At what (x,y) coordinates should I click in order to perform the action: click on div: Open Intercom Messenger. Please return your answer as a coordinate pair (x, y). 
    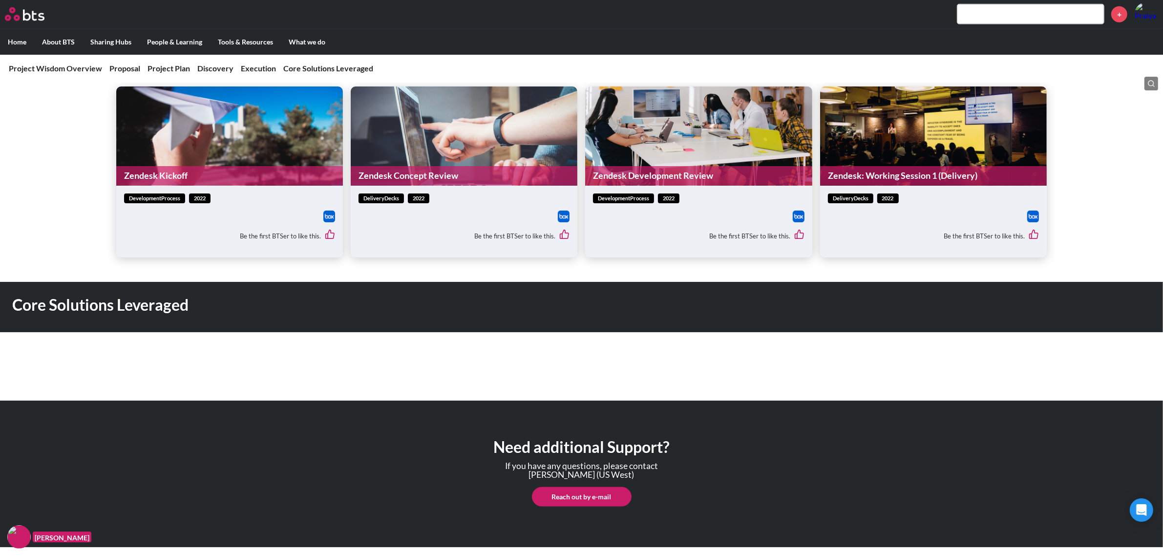
    Looking at the image, I should click on (1141, 510).